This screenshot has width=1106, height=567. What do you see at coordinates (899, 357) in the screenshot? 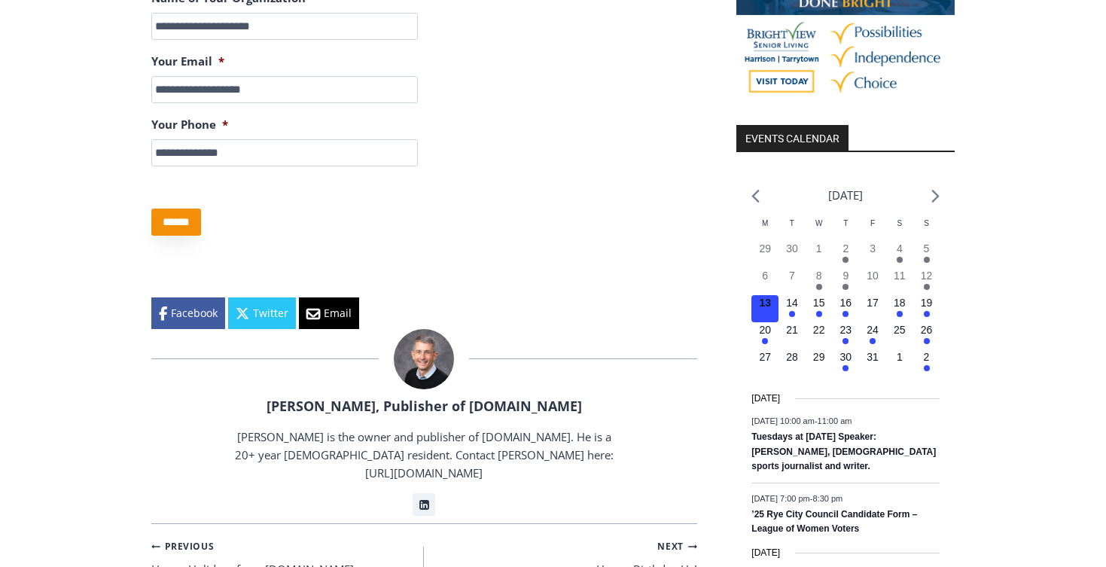
I see `time: 1` at bounding box center [899, 357].